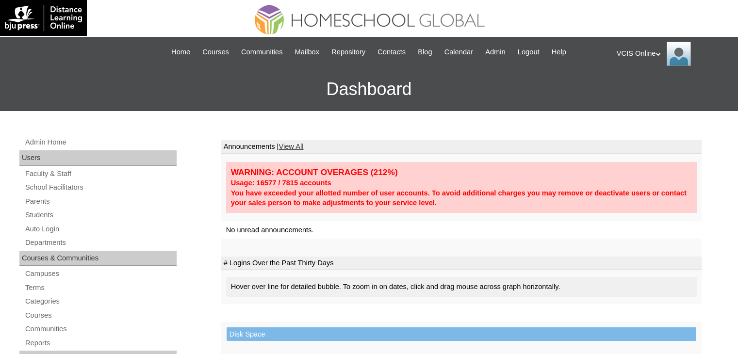 Image resolution: width=738 pixels, height=354 pixels. What do you see at coordinates (462, 147) in the screenshot?
I see `td: Announcements |` at bounding box center [462, 147].